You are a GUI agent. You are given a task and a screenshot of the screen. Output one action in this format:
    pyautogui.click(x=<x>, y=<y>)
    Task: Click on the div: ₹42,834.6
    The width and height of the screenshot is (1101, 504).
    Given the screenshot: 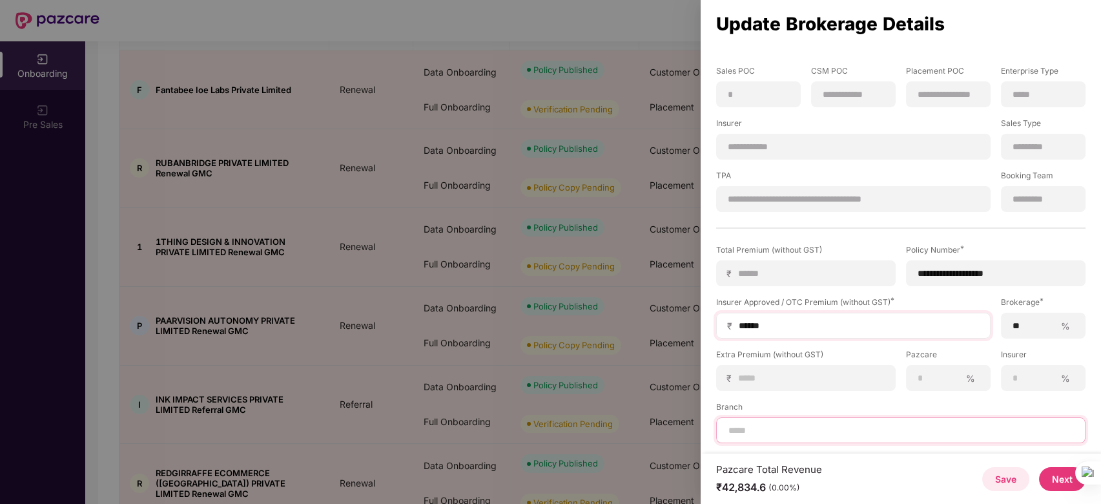 What is the action you would take?
    pyautogui.click(x=769, y=487)
    